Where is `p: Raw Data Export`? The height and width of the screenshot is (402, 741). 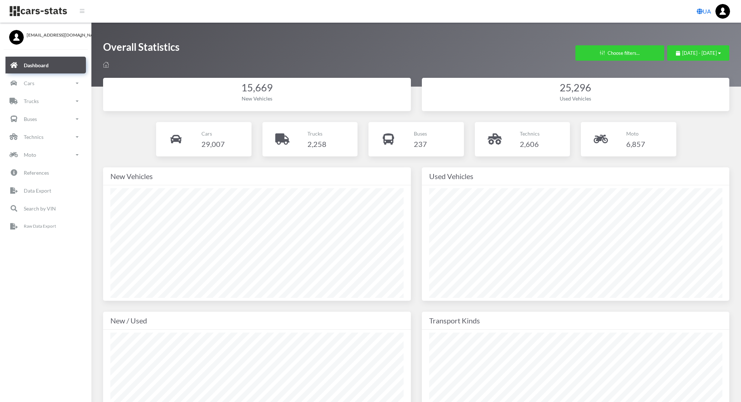
p: Raw Data Export is located at coordinates (40, 227).